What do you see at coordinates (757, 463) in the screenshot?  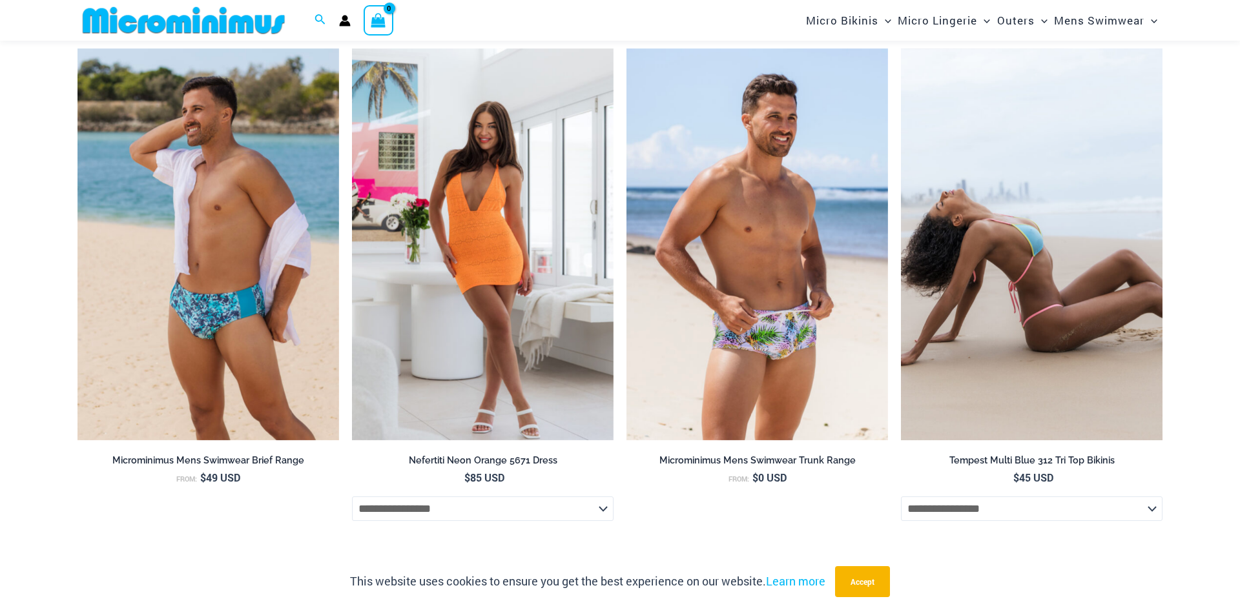 I see `a: Microminimus Mens Swimwear Trunk Range` at bounding box center [757, 463].